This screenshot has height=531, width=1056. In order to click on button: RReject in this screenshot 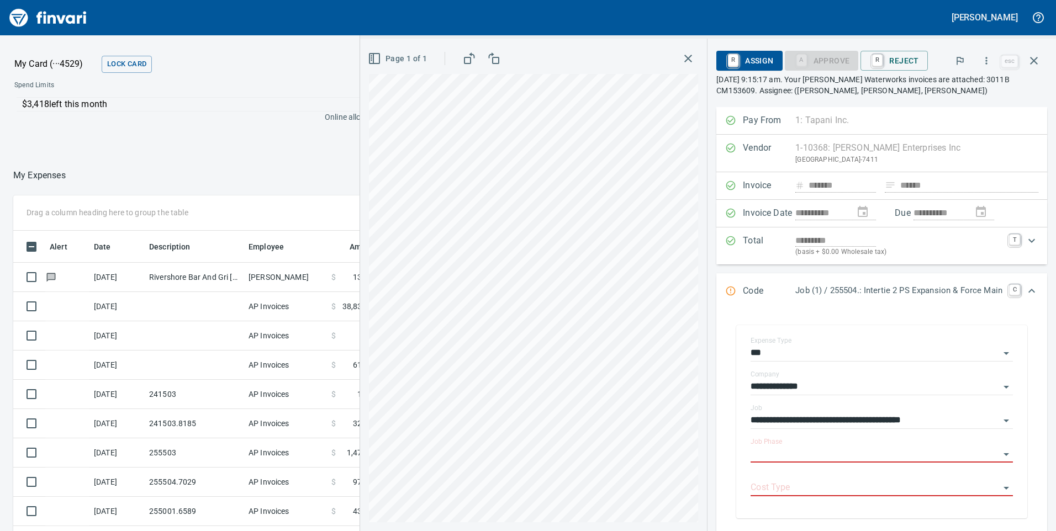, I will do `click(893, 61)`.